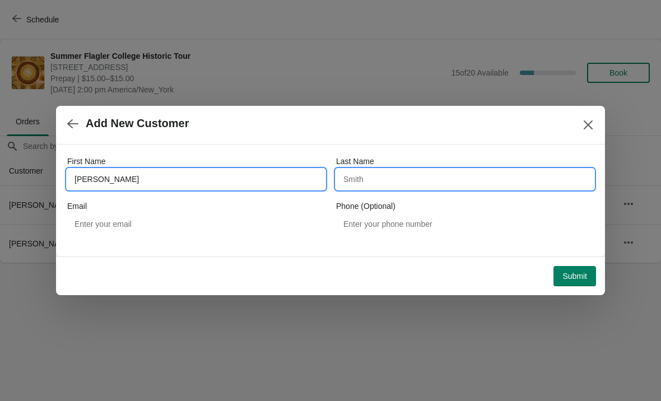 The height and width of the screenshot is (401, 661). Describe the element at coordinates (77, 206) in the screenshot. I see `label: Email` at that location.